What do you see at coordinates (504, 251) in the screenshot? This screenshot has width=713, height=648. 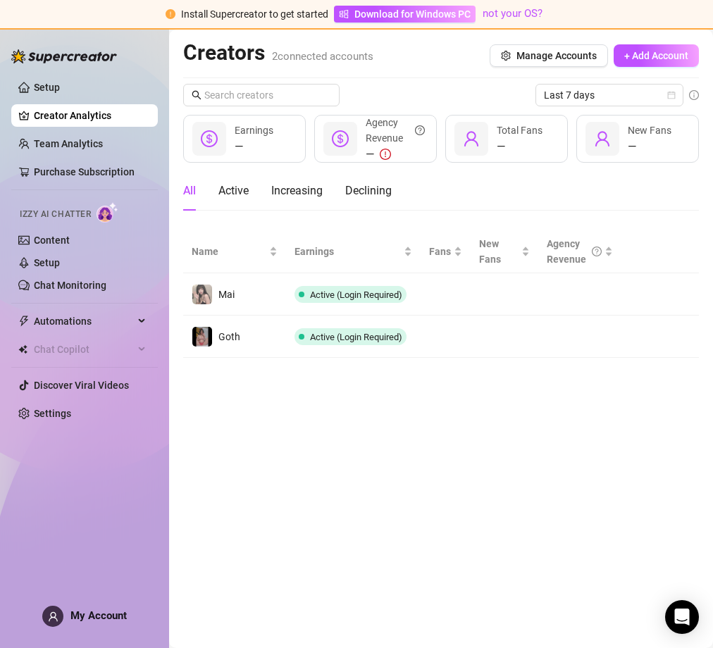 I see `th: New Fans` at bounding box center [504, 251].